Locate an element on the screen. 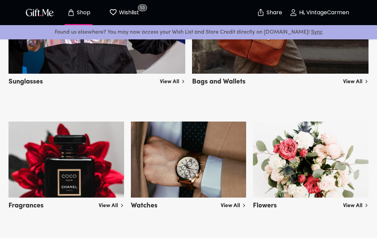 This screenshot has height=238, width=377. h5: Fragrances is located at coordinates (26, 205).